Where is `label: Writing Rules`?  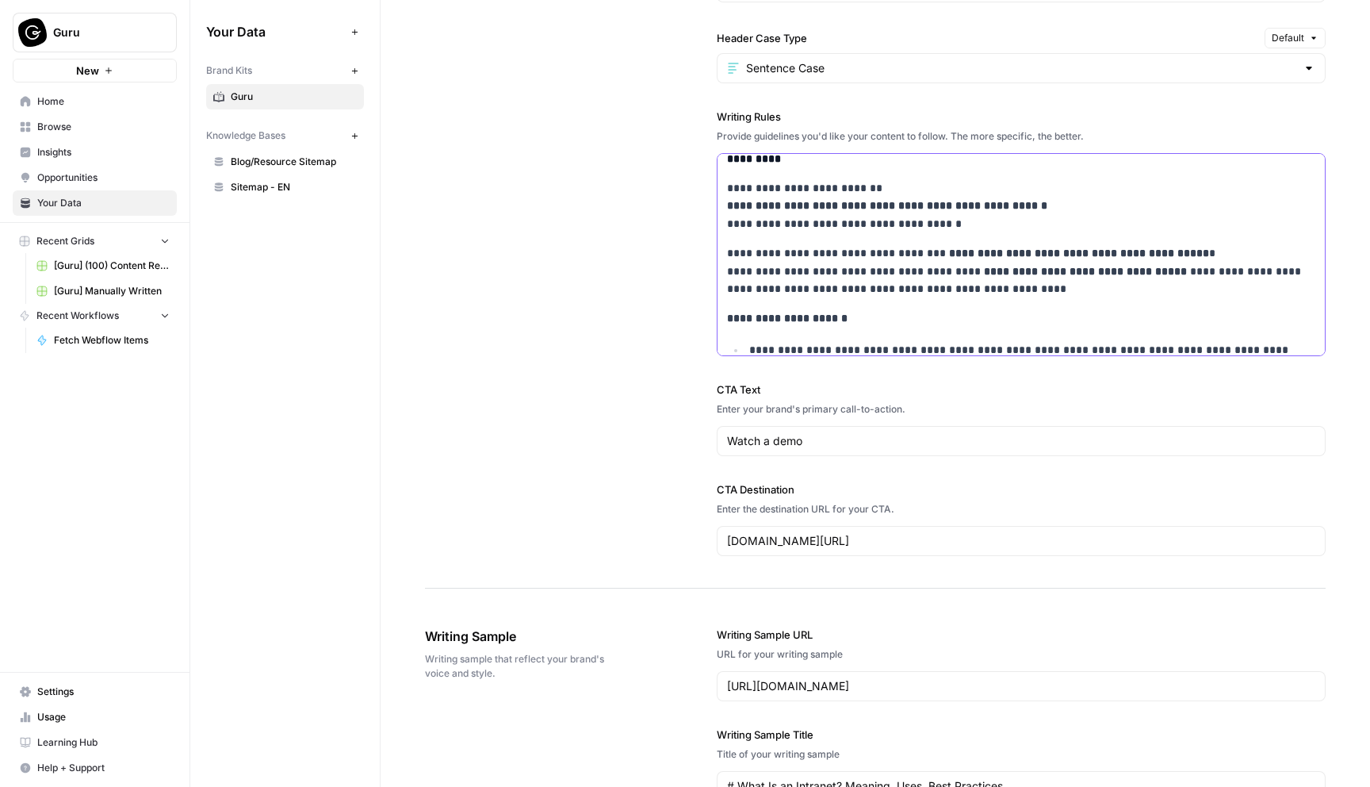
label: Writing Rules is located at coordinates (1021, 117).